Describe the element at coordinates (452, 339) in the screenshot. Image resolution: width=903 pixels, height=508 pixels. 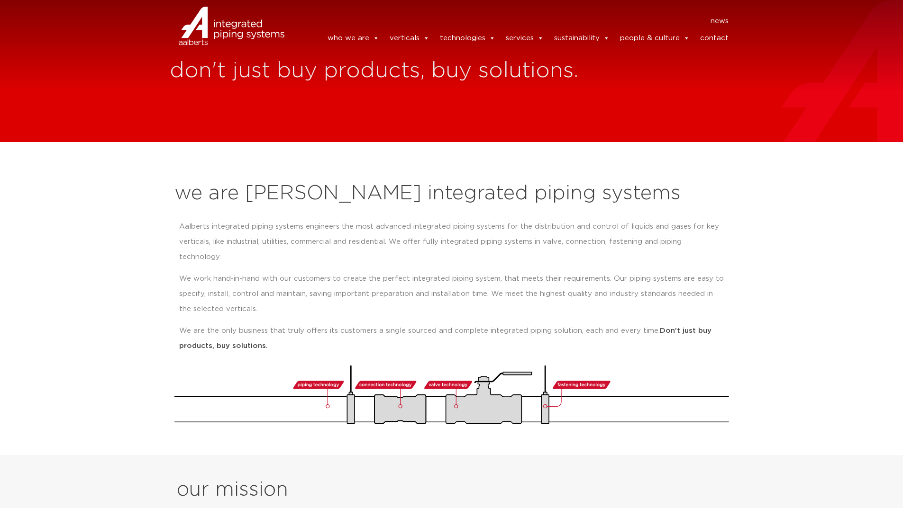
I see `p: We are the only business that truly offers its customers a single sourced and complete integrated...` at that location.